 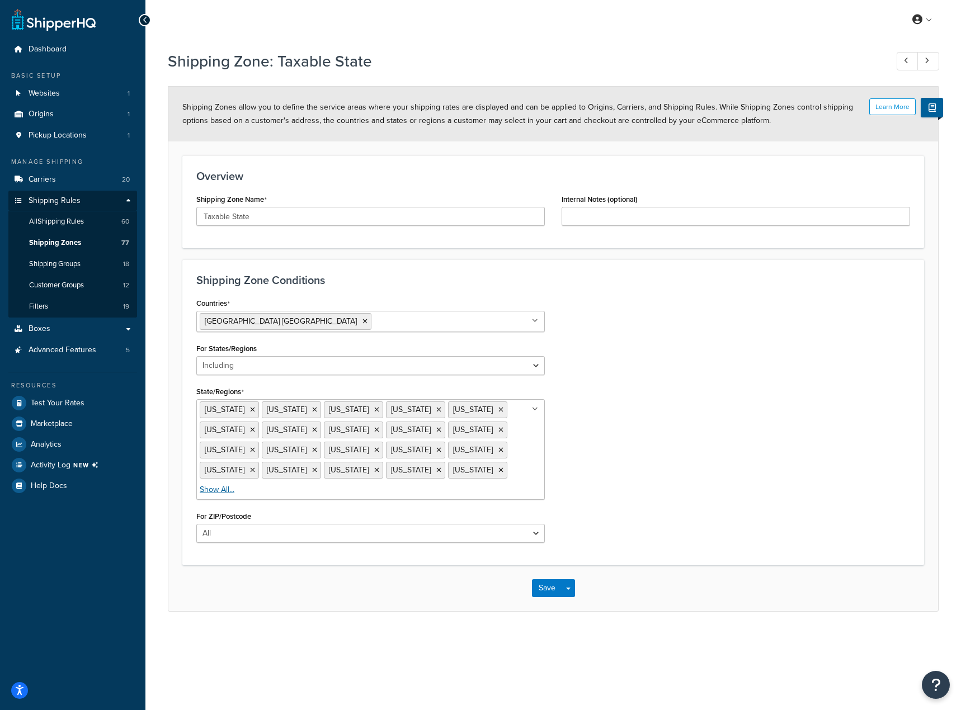 I want to click on a: Marketplace, so click(x=73, y=424).